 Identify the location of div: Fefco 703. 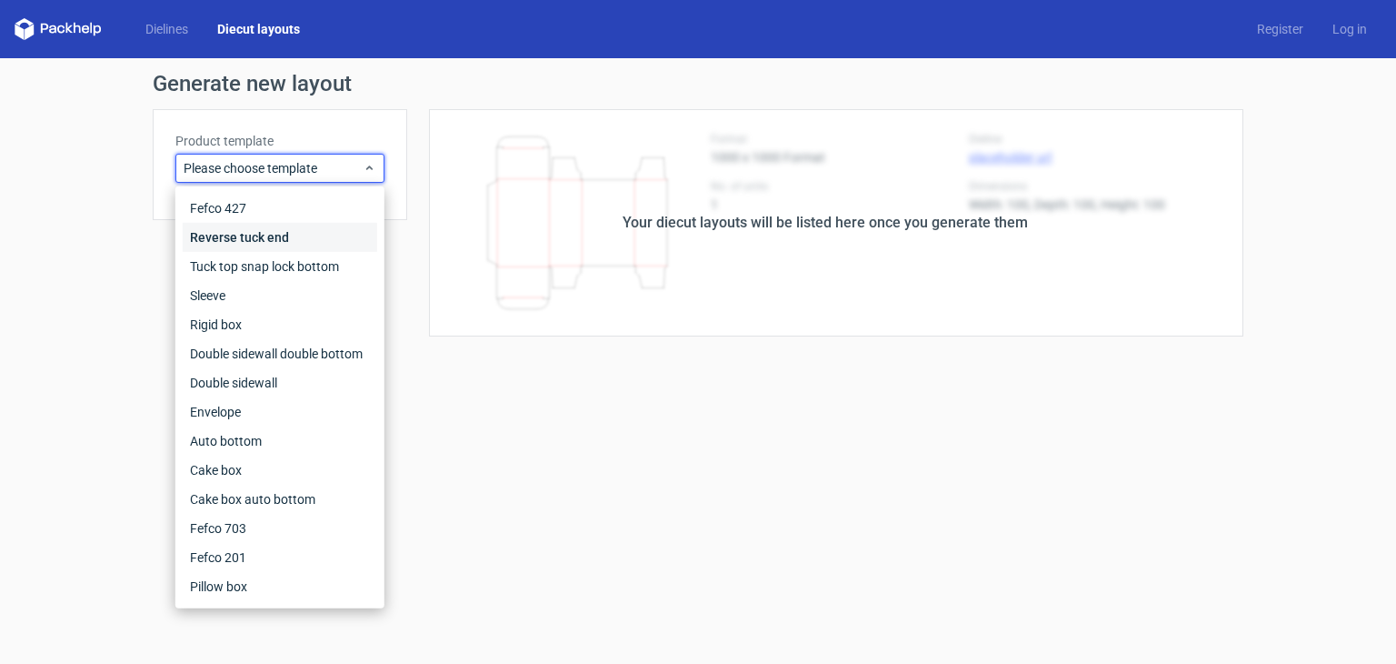
(280, 528).